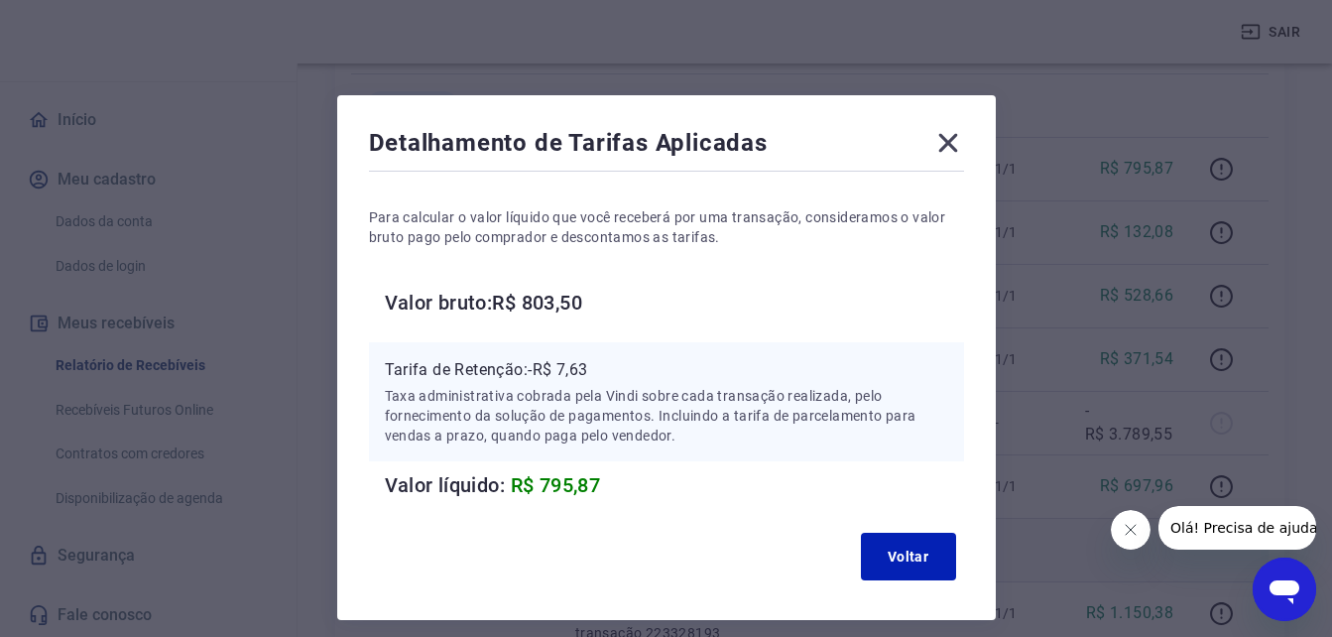 The width and height of the screenshot is (1332, 637). What do you see at coordinates (909, 556) in the screenshot?
I see `button: Voltar` at bounding box center [909, 556].